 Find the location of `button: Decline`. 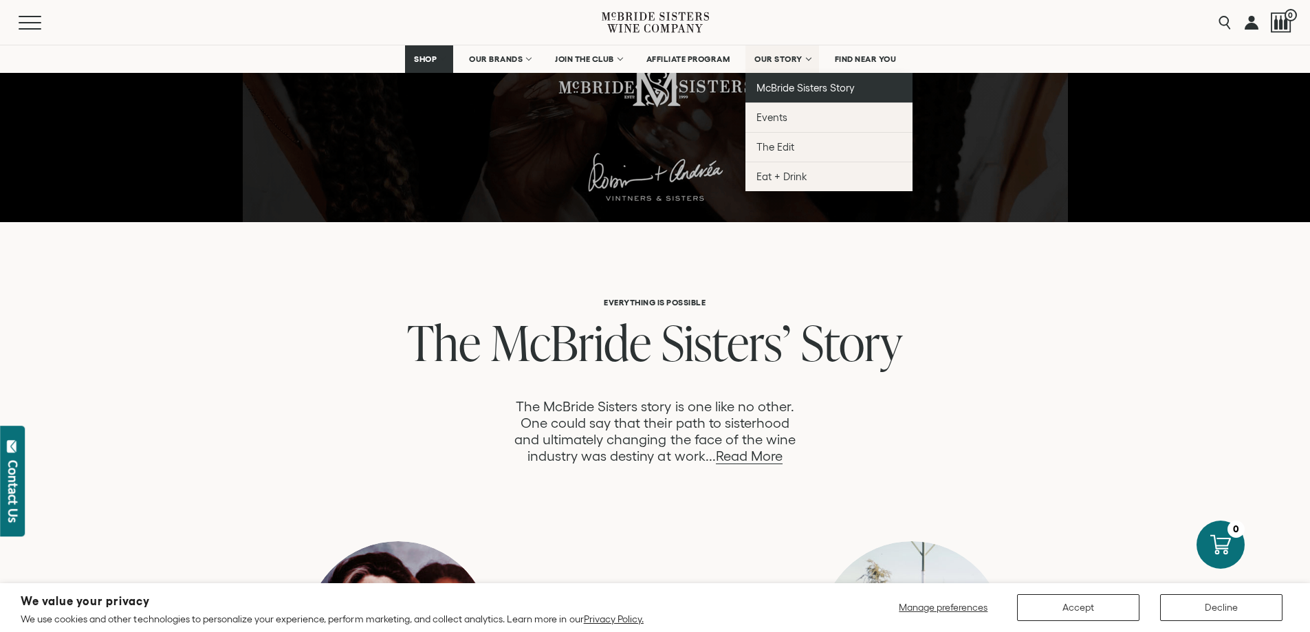

button: Decline is located at coordinates (1221, 607).